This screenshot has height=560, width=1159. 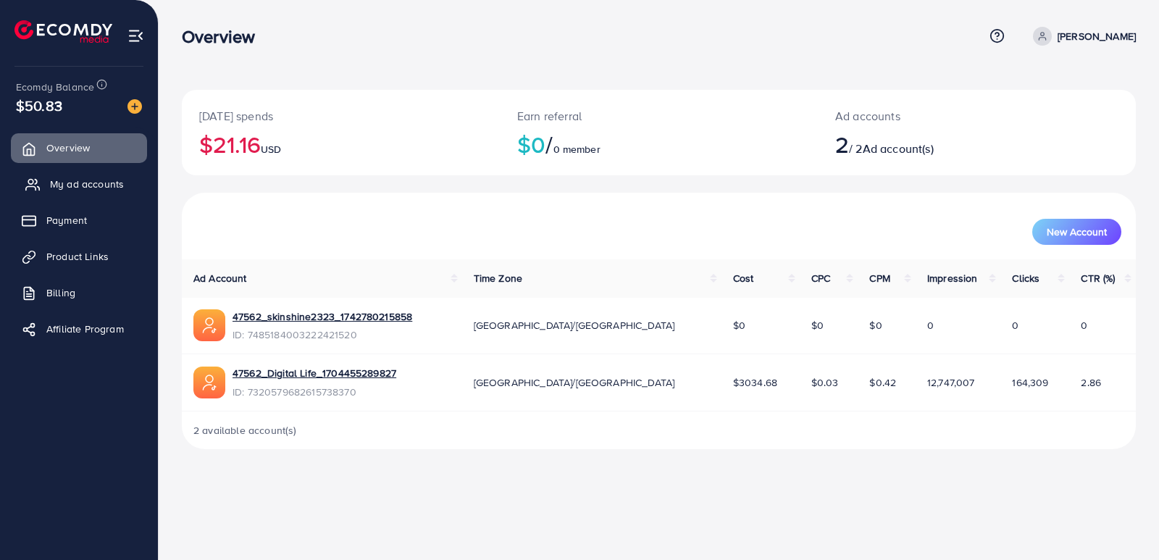 What do you see at coordinates (135, 106) in the screenshot?
I see `img: image` at bounding box center [135, 106].